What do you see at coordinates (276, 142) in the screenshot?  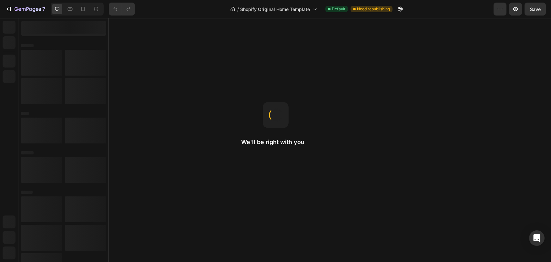 I see `h2: We'll be right with you` at bounding box center [276, 142].